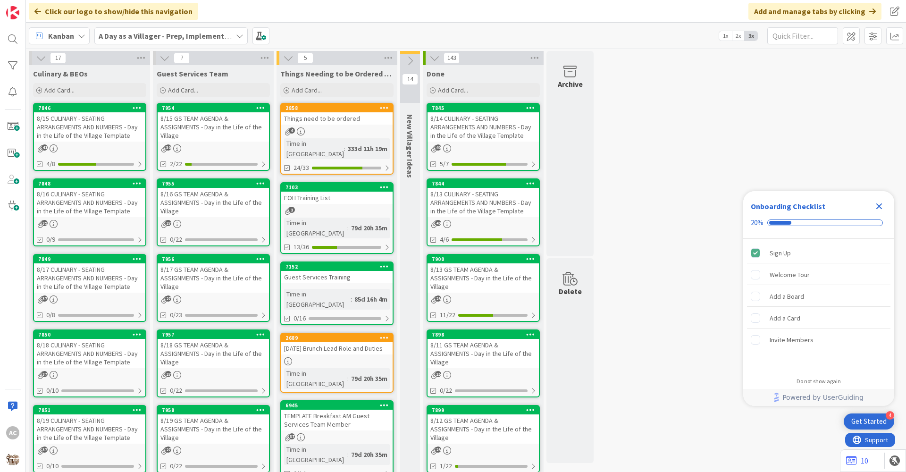  What do you see at coordinates (570, 84) in the screenshot?
I see `div: Archive` at bounding box center [570, 84].